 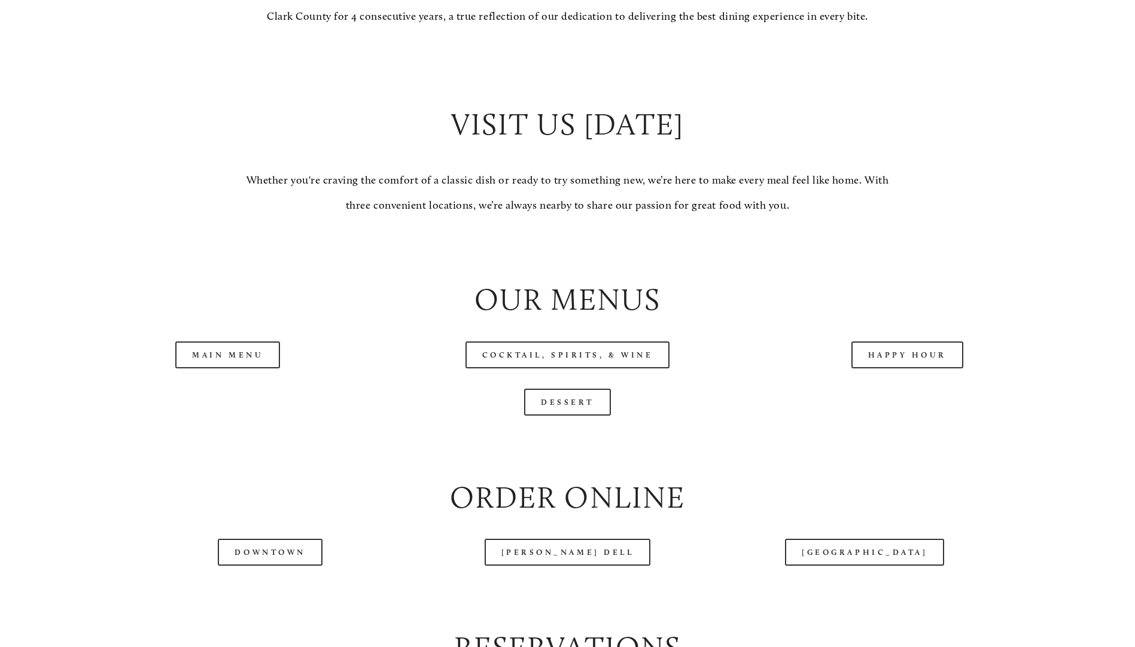 What do you see at coordinates (568, 355) in the screenshot?
I see `a: Cocktail, Spirits, & Wine` at bounding box center [568, 355].